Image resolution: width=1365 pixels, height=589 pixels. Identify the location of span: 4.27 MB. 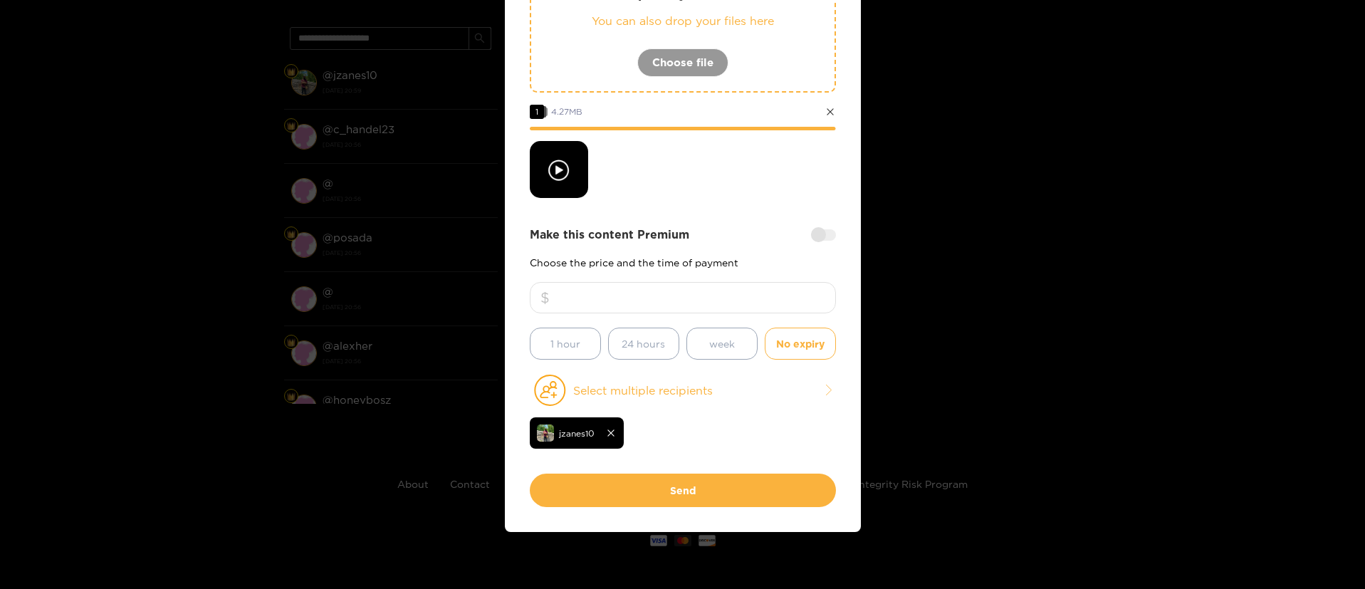
(567, 111).